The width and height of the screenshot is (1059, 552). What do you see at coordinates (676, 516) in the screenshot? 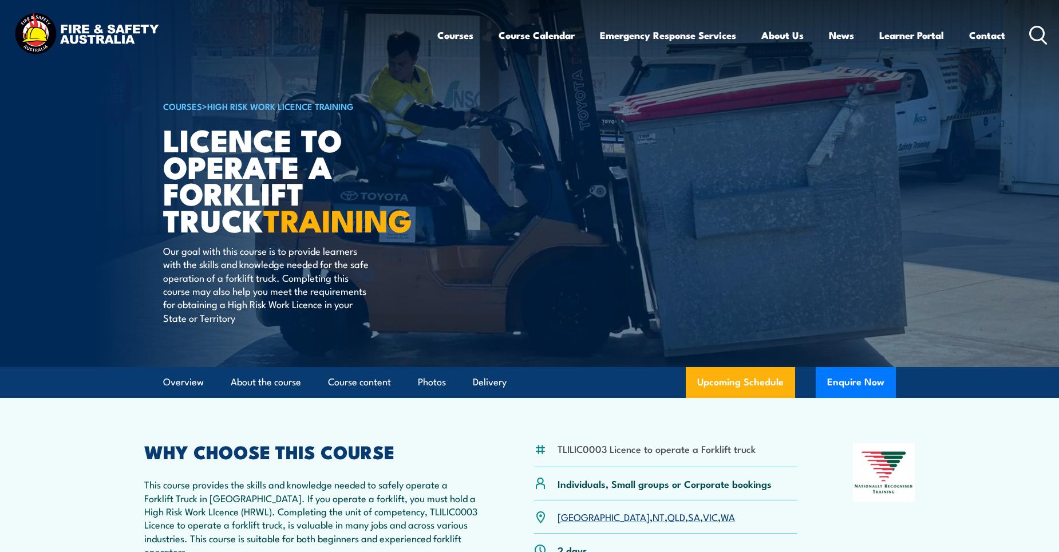
I see `a: QLD` at bounding box center [676, 516].